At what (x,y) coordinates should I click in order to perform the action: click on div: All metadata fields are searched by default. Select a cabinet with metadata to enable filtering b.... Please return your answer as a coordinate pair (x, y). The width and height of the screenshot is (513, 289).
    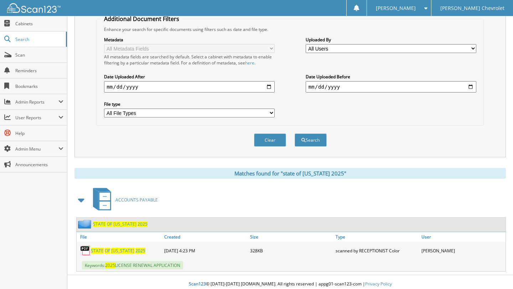
    Looking at the image, I should click on (189, 60).